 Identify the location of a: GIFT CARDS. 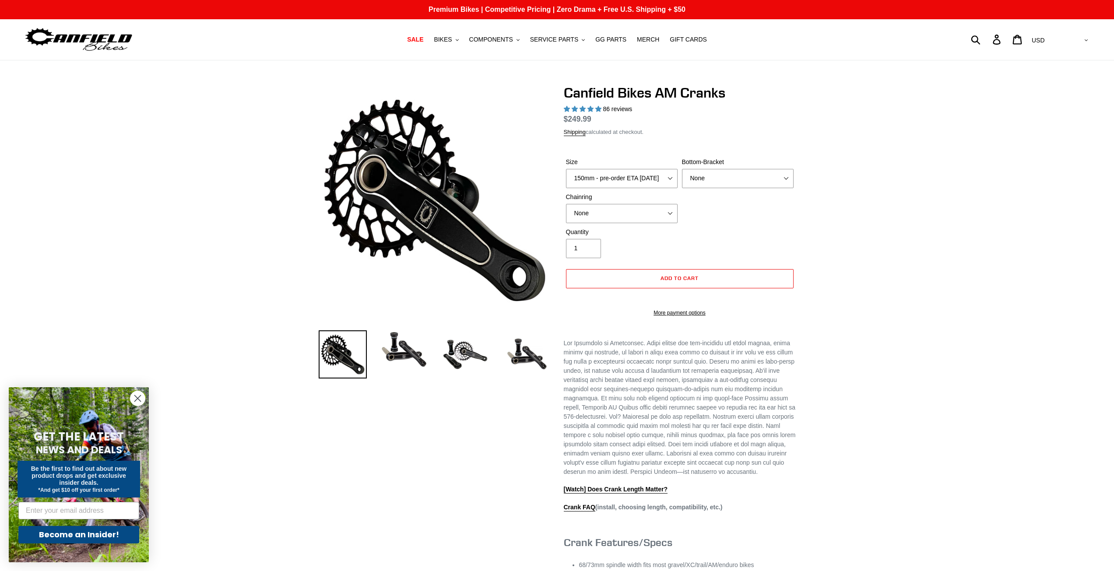
(688, 39).